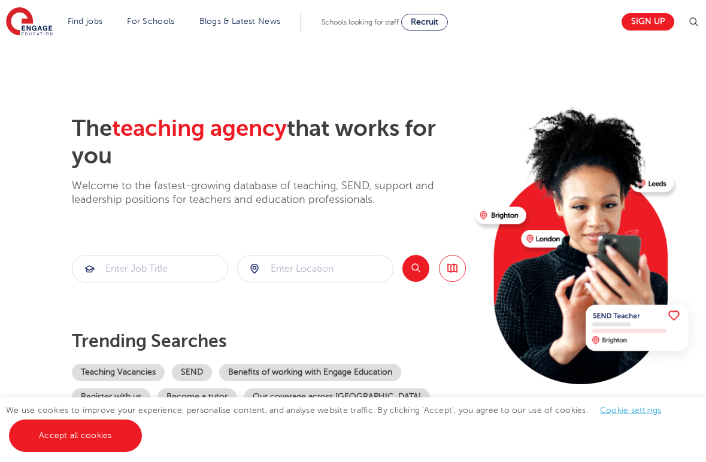 The image size is (706, 462). What do you see at coordinates (197, 397) in the screenshot?
I see `a: Become a tutor` at bounding box center [197, 397].